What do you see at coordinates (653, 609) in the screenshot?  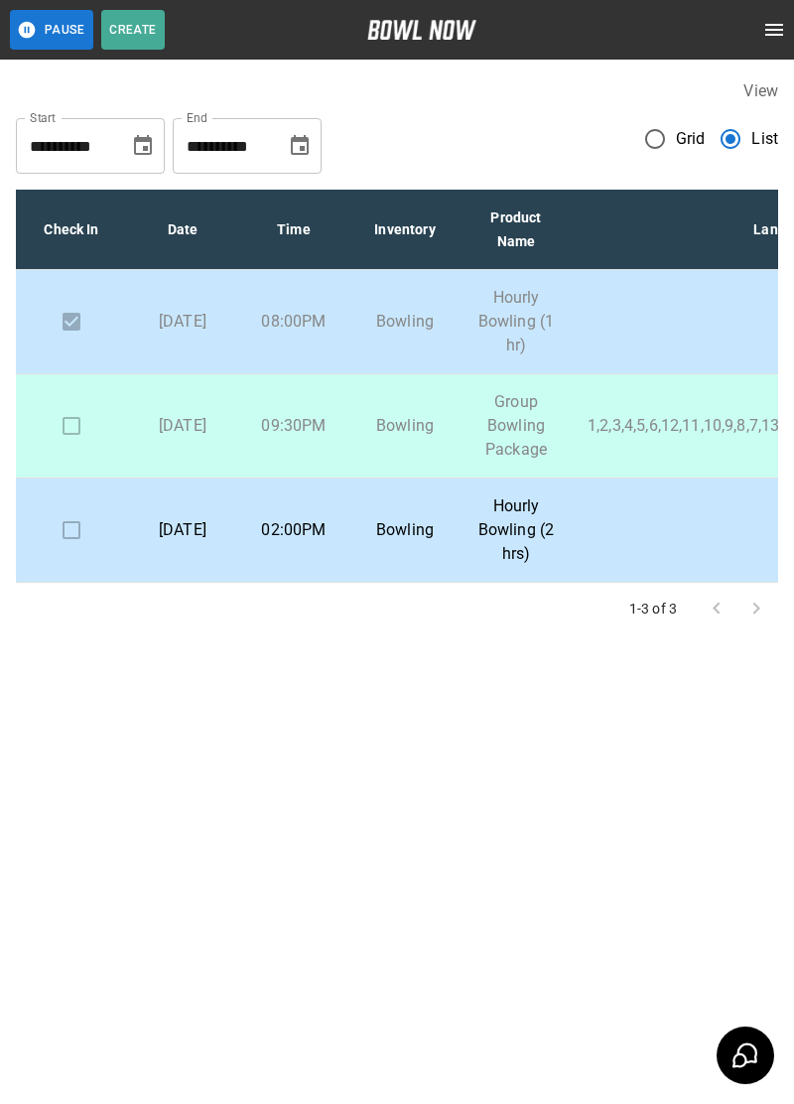 I see `p: 1-3 of 3` at bounding box center [653, 609].